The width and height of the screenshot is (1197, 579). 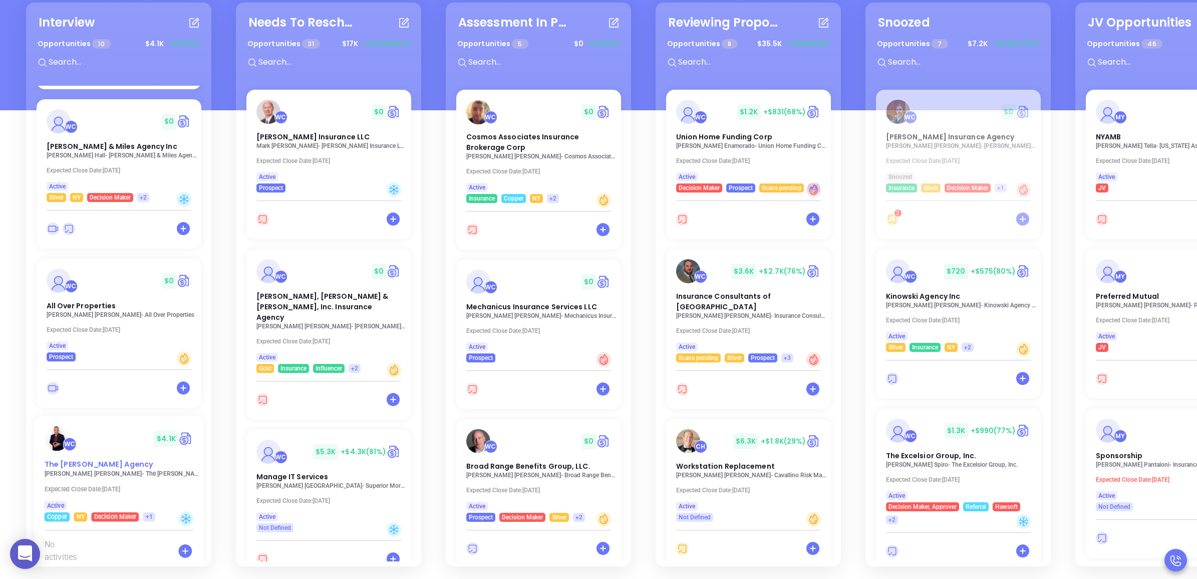 What do you see at coordinates (688, 441) in the screenshot?
I see `img: Workstation Replacement` at bounding box center [688, 441].